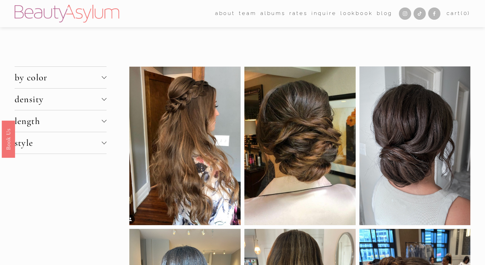 The image size is (485, 265). What do you see at coordinates (58, 121) in the screenshot?
I see `span: length` at bounding box center [58, 121].